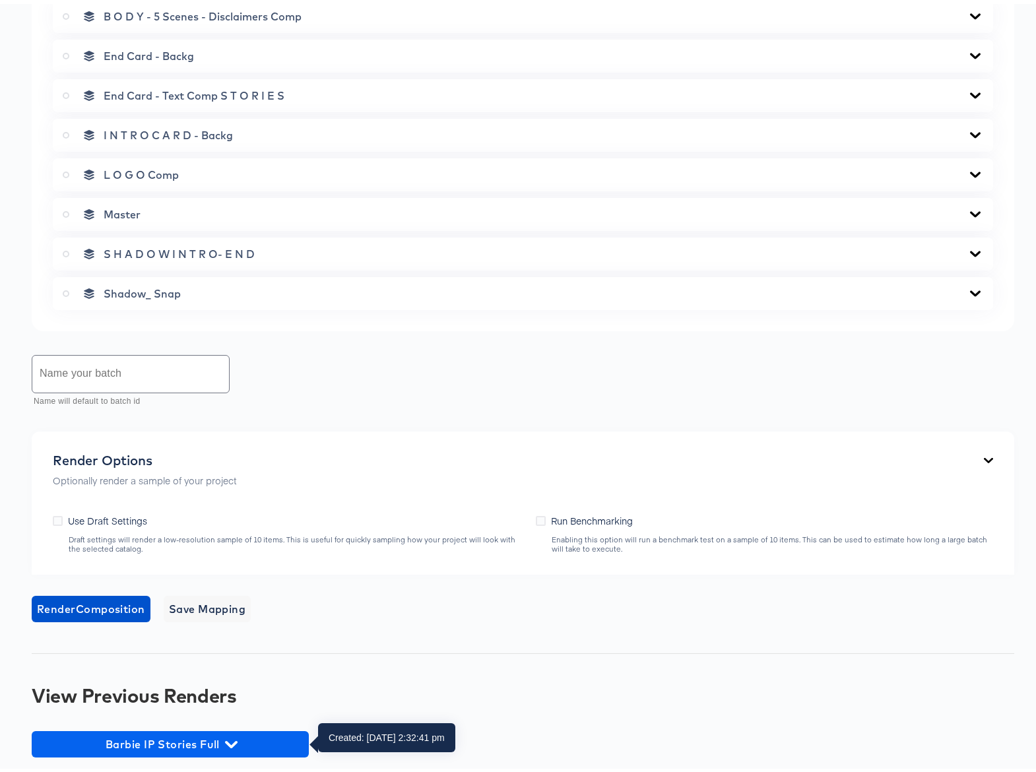 Image resolution: width=1036 pixels, height=772 pixels. I want to click on button: RenderComposition, so click(91, 605).